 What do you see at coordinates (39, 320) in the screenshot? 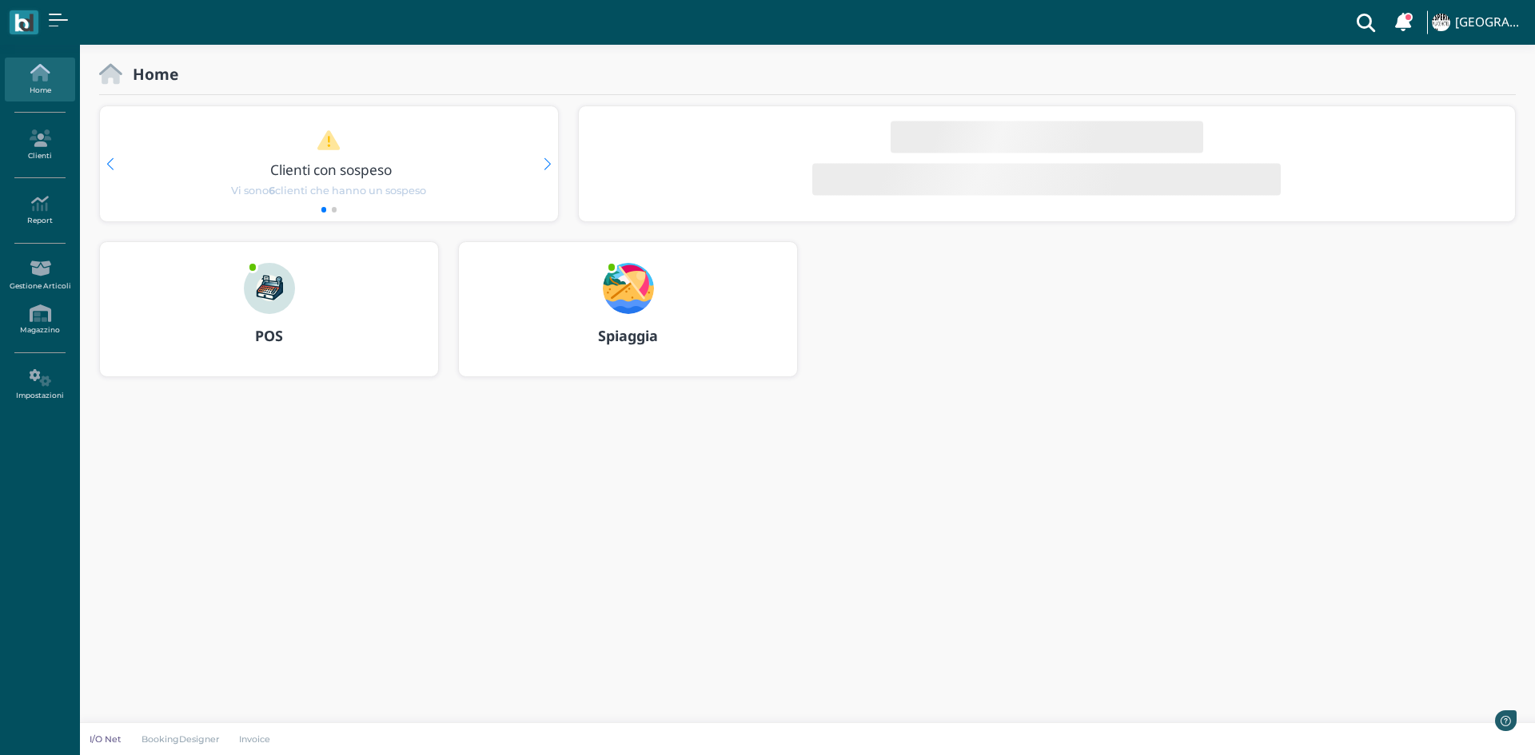
I see `a: Magazzino` at bounding box center [39, 320].